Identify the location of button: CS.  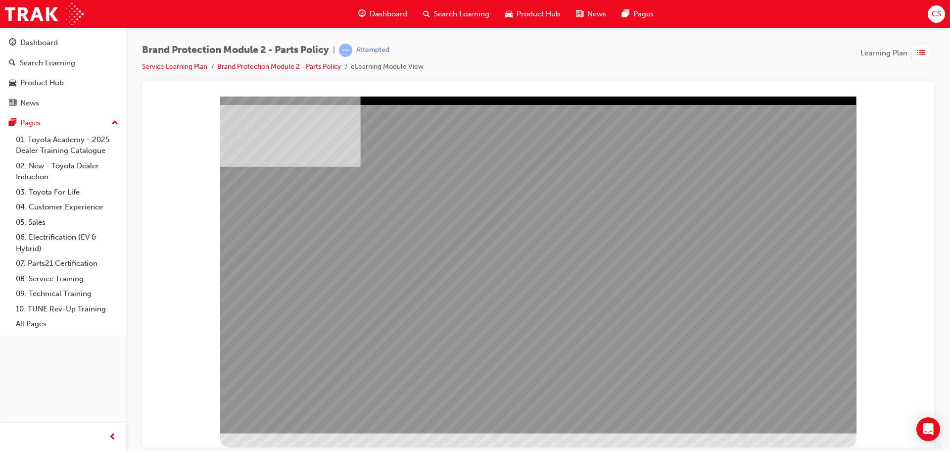
(936, 14).